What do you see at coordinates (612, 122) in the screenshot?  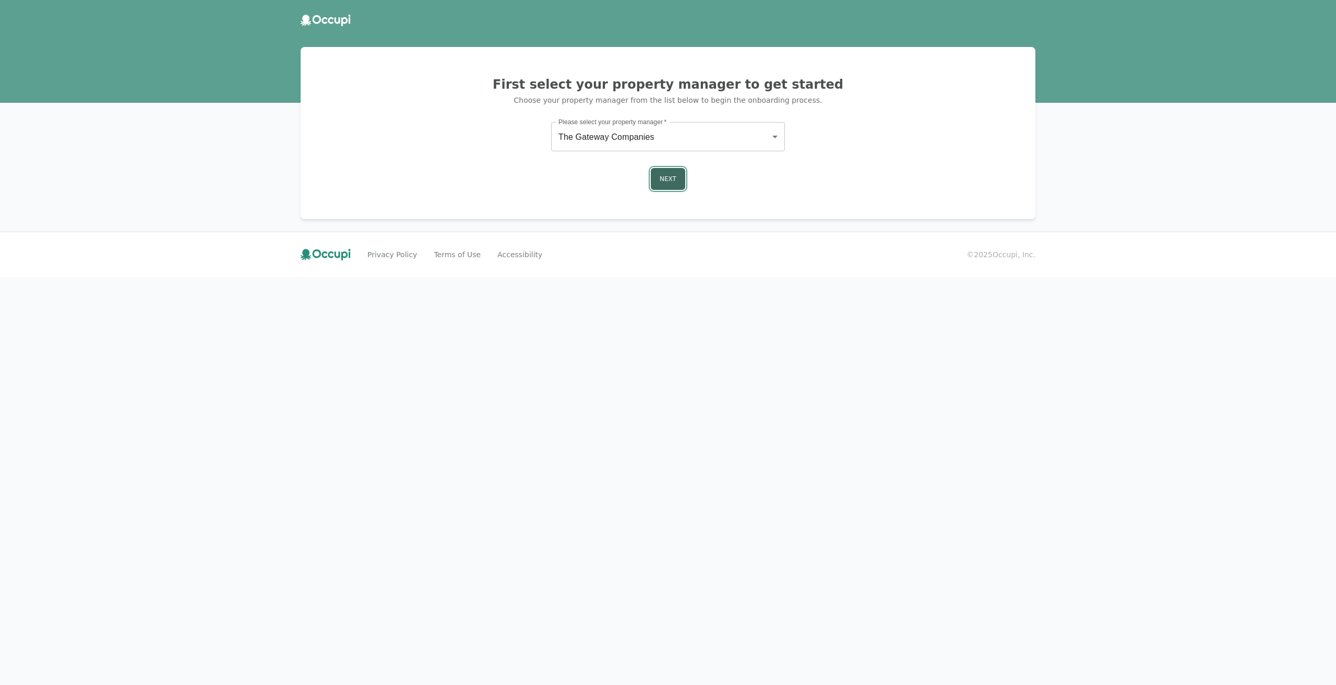 I see `label: Please select your property manager` at bounding box center [612, 122].